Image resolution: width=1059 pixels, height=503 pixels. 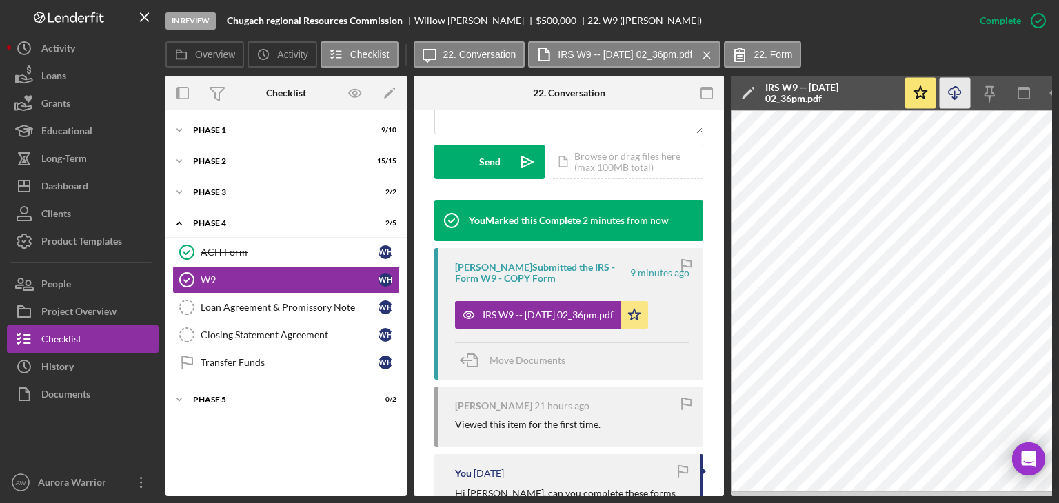 I want to click on a: W9WH, so click(x=286, y=280).